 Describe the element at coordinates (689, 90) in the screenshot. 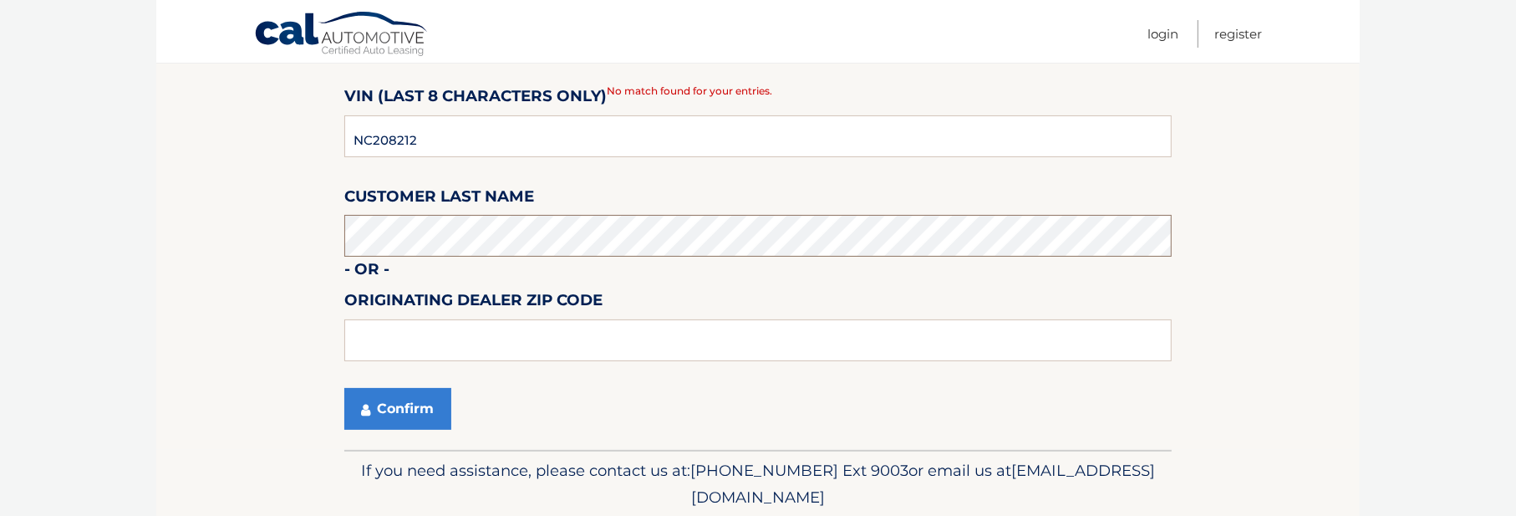

I see `span: No match found for your entries.` at that location.